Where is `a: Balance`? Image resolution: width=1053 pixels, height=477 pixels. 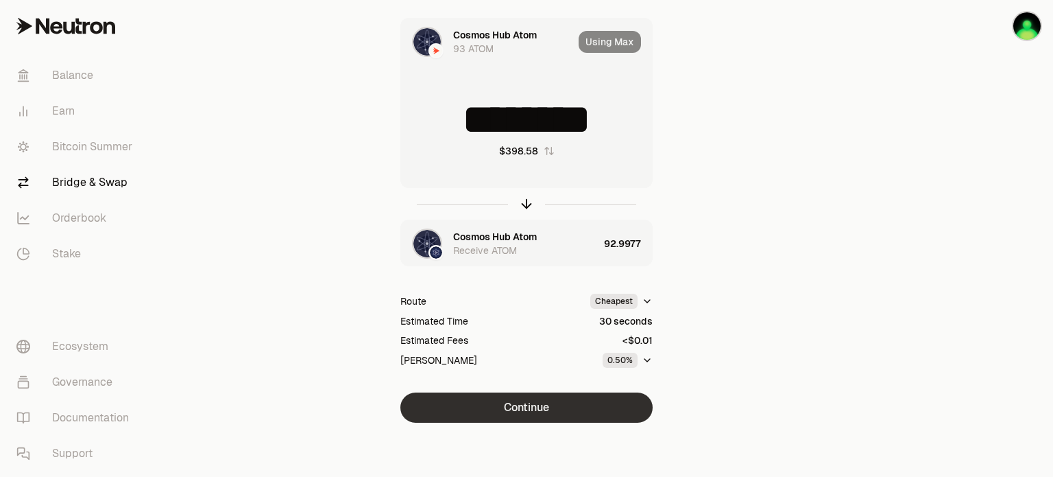
a: Balance is located at coordinates (77, 75).